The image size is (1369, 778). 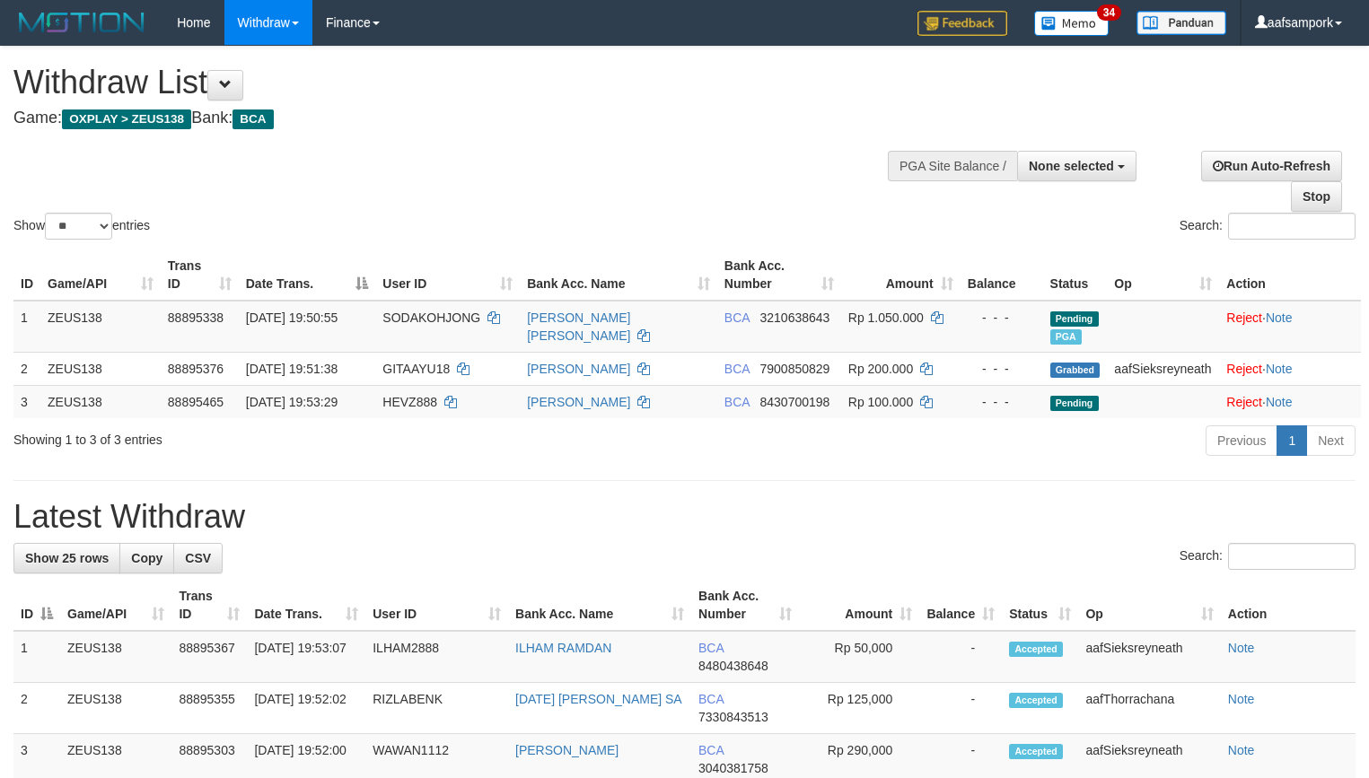 I want to click on span: 88895338, so click(x=196, y=318).